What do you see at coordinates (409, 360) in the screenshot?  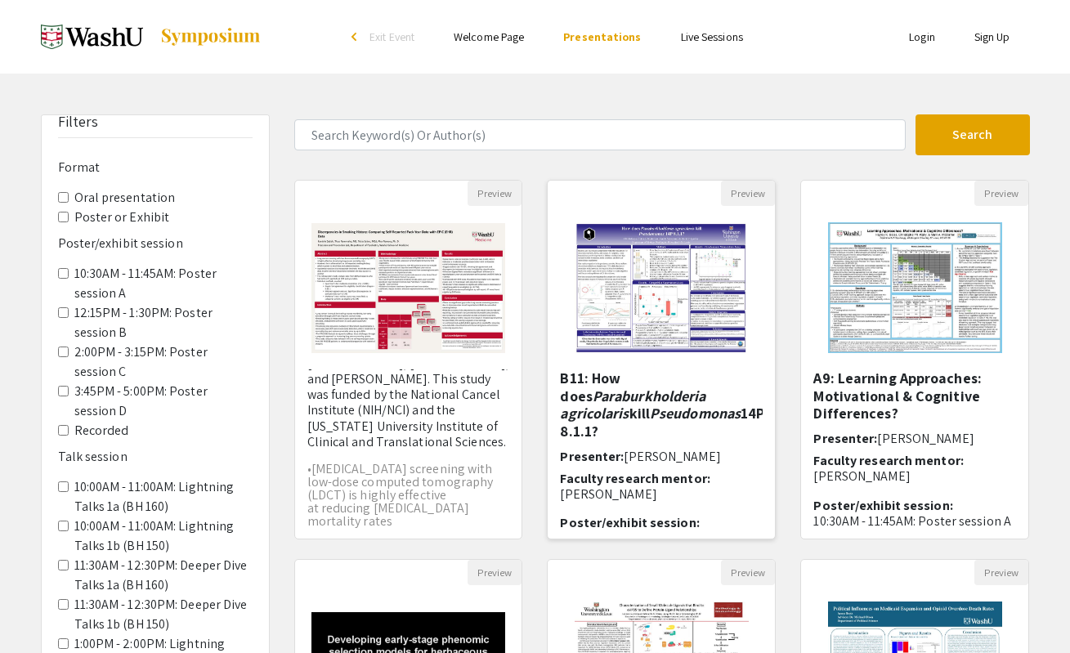 I see `div: Open Presentation <p><strong>B55: Discrepancies in Smoking History: Comparing Self-Reported Pack ...` at bounding box center [409, 360].